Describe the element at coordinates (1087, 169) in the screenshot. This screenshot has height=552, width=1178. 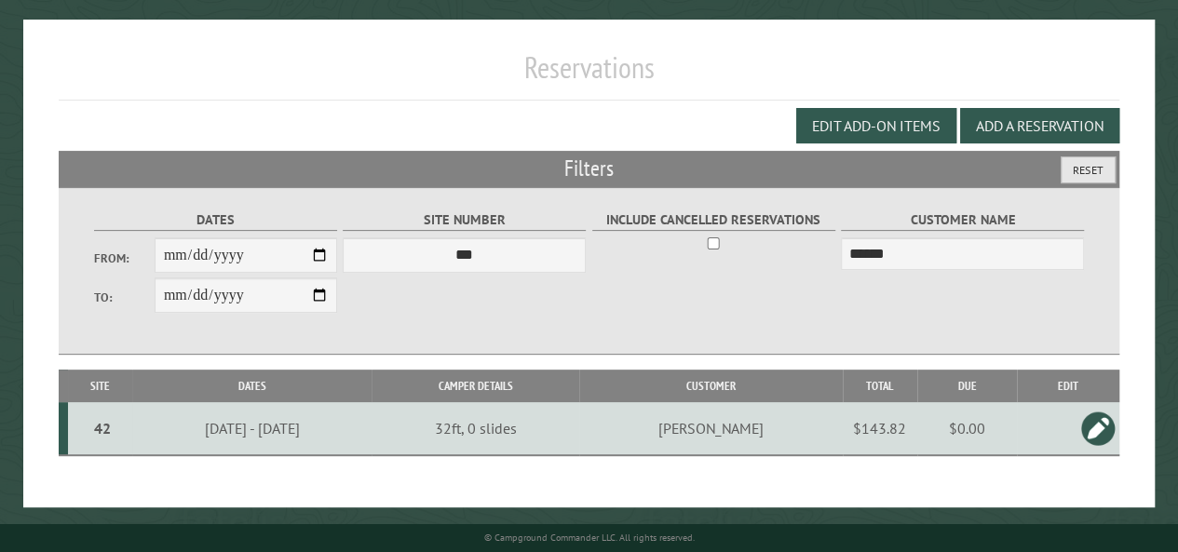
I see `button: Reset` at that location.